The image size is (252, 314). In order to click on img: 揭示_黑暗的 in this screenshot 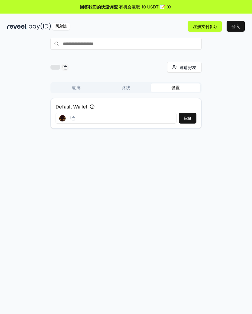, I will do `click(17, 26)`.